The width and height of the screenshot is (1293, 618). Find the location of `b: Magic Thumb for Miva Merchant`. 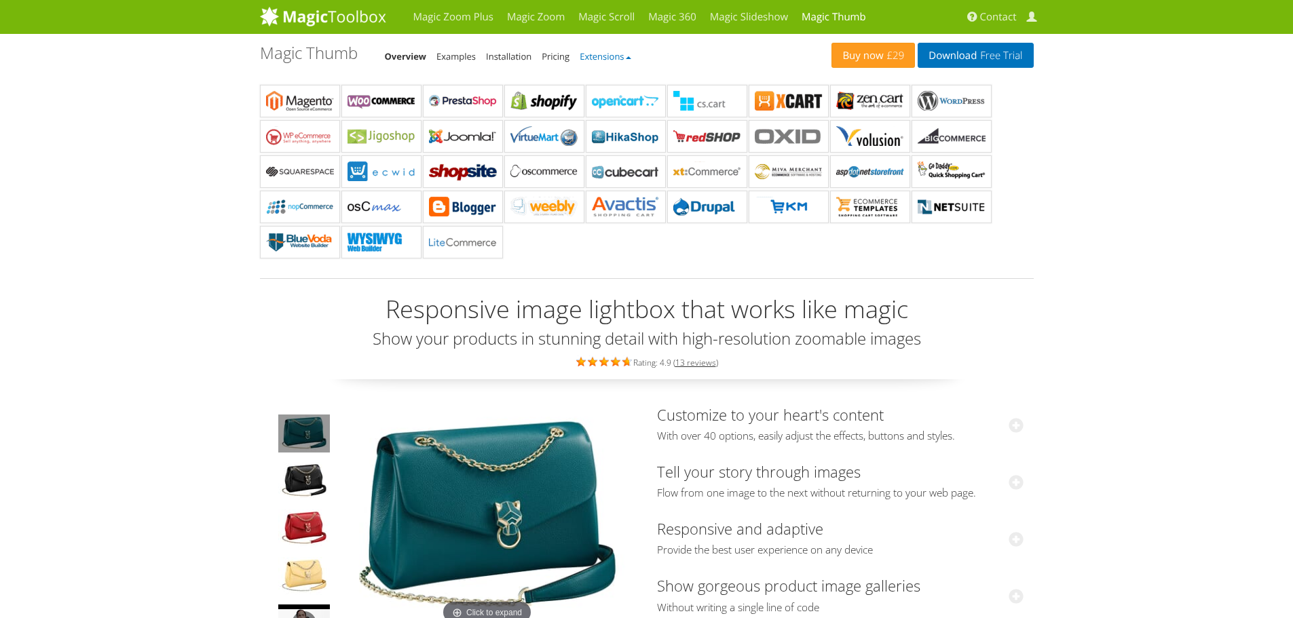

b: Magic Thumb for Miva Merchant is located at coordinates (789, 172).